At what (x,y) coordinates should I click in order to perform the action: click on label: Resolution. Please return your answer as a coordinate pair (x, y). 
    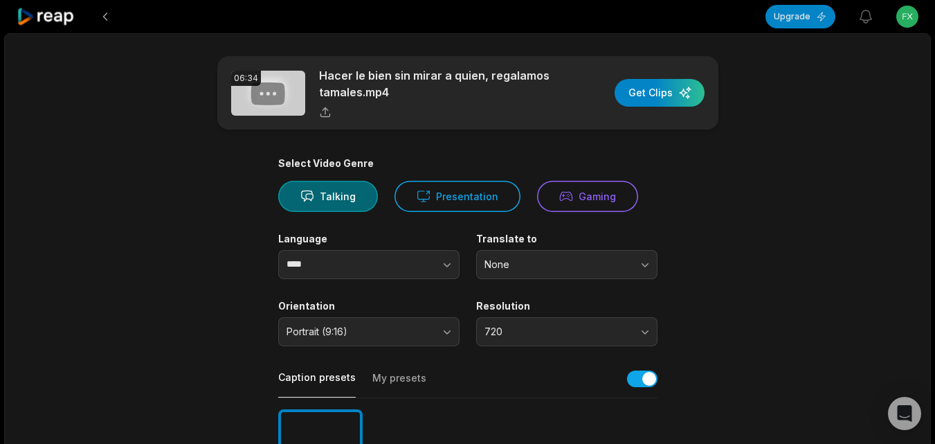
    Looking at the image, I should click on (567, 306).